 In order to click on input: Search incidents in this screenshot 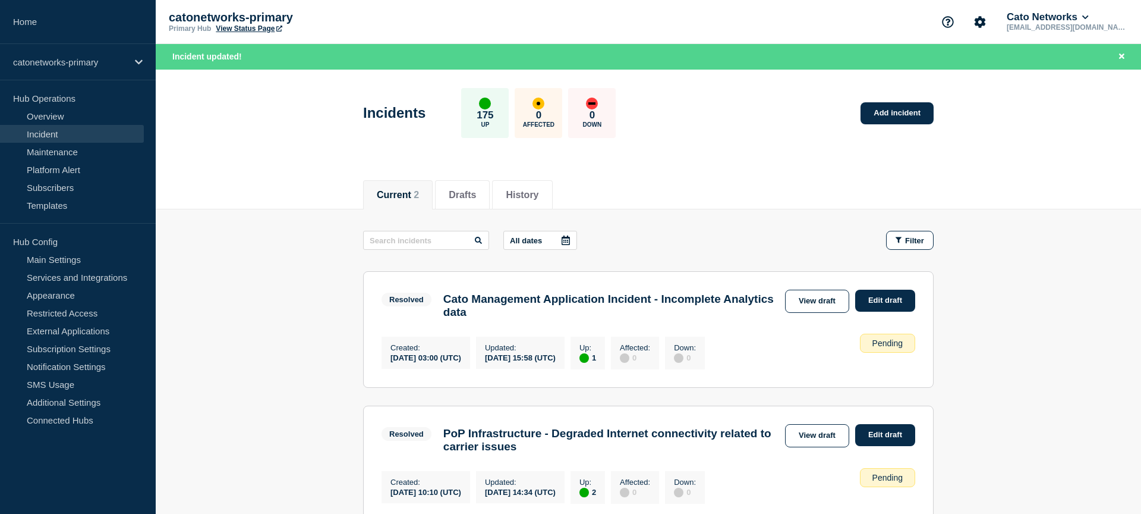, I will do `click(426, 240)`.